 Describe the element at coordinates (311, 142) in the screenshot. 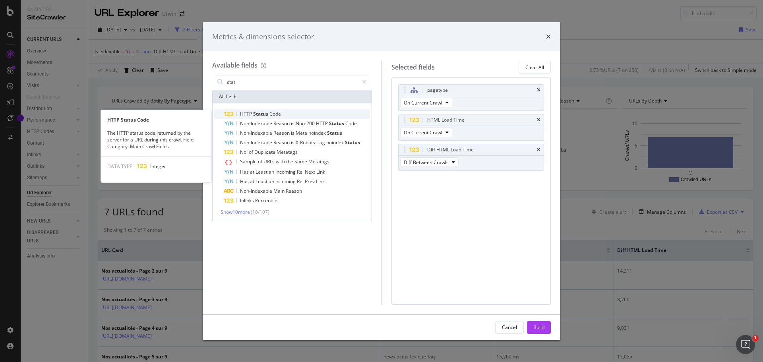

I see `span: X-Robots-Tag` at that location.